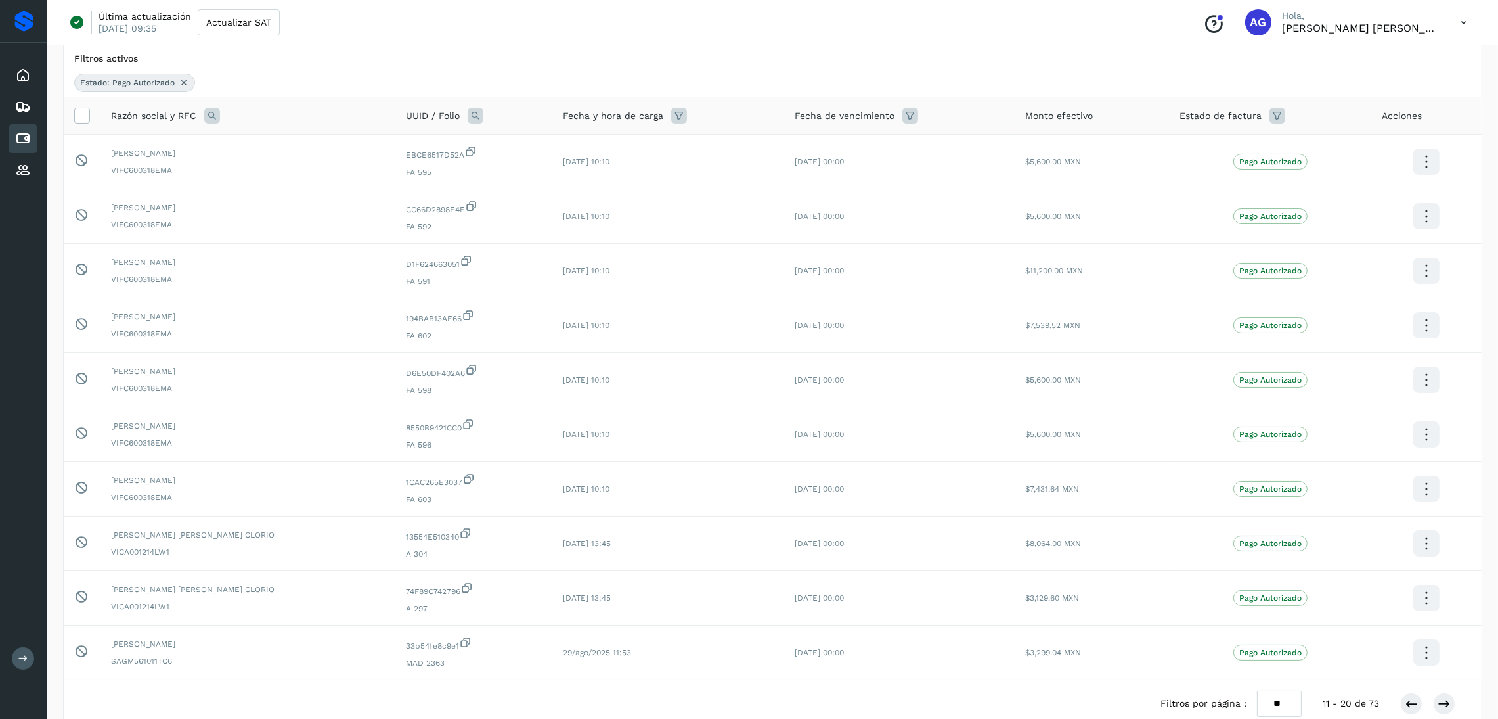  What do you see at coordinates (474, 371) in the screenshot?
I see `span: D6E50DF402A6` at bounding box center [474, 371].